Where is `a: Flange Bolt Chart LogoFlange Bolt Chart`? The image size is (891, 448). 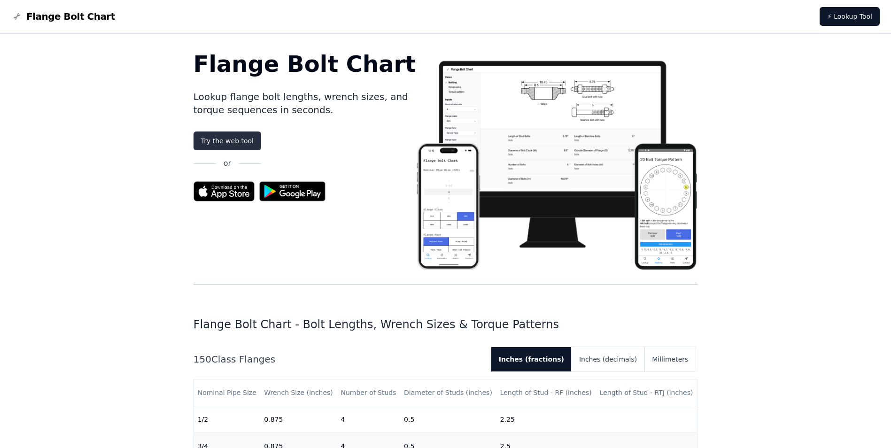
a: Flange Bolt Chart LogoFlange Bolt Chart is located at coordinates (63, 16).